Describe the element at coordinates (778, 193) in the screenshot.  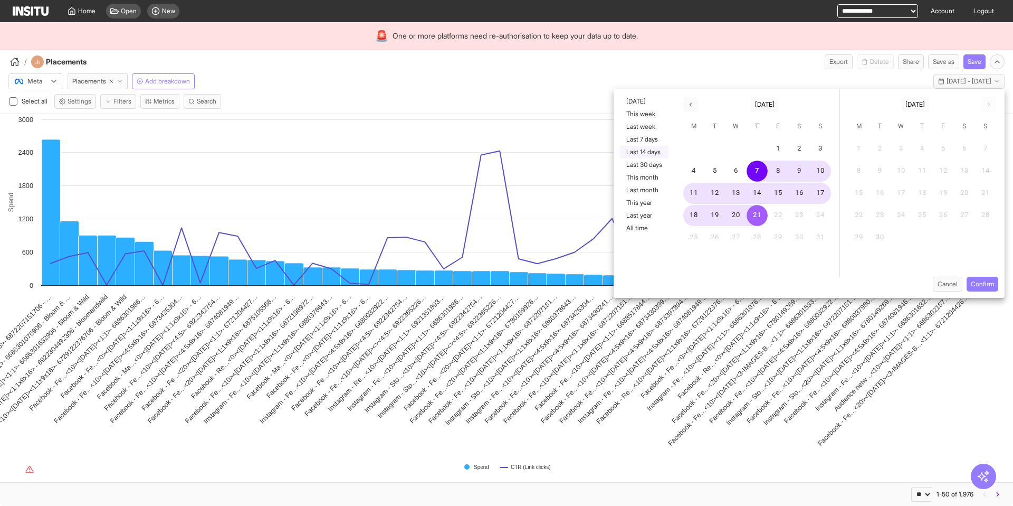
I see `button: 15` at that location.